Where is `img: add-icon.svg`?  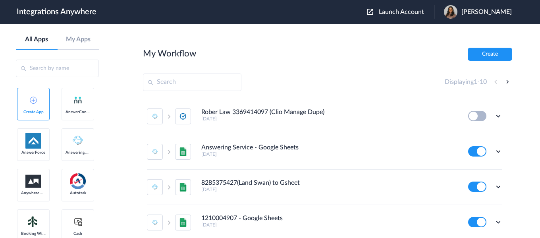 img: add-icon.svg is located at coordinates (33, 100).